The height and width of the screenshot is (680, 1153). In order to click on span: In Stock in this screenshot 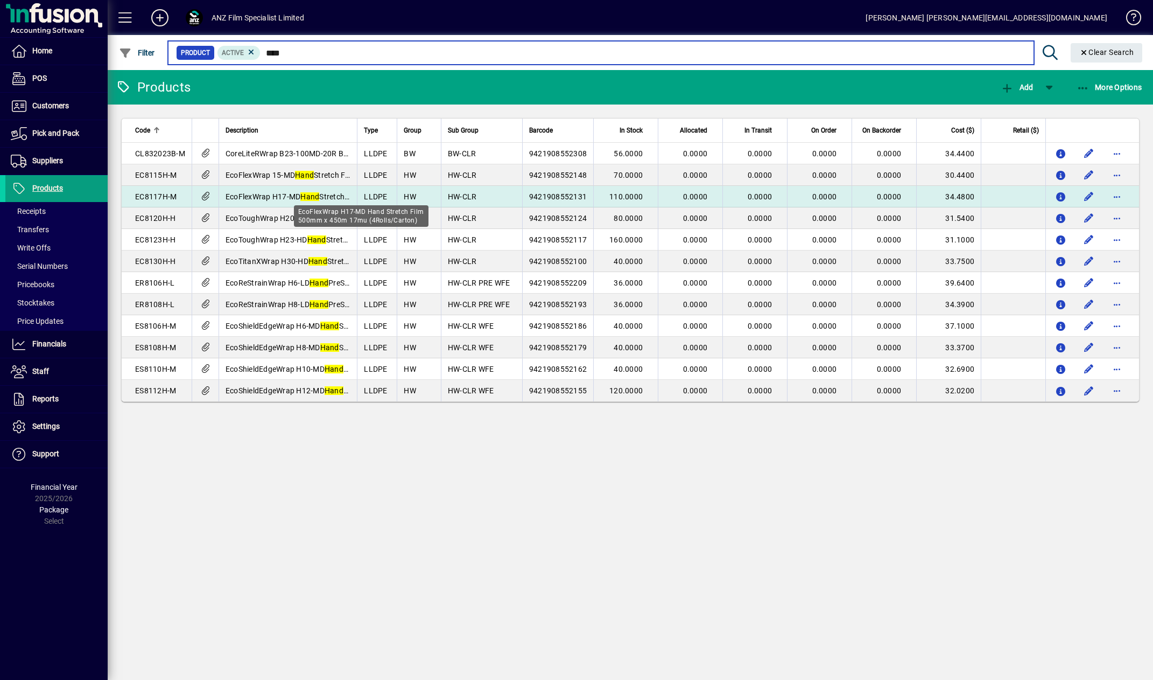, I will do `click(631, 130)`.